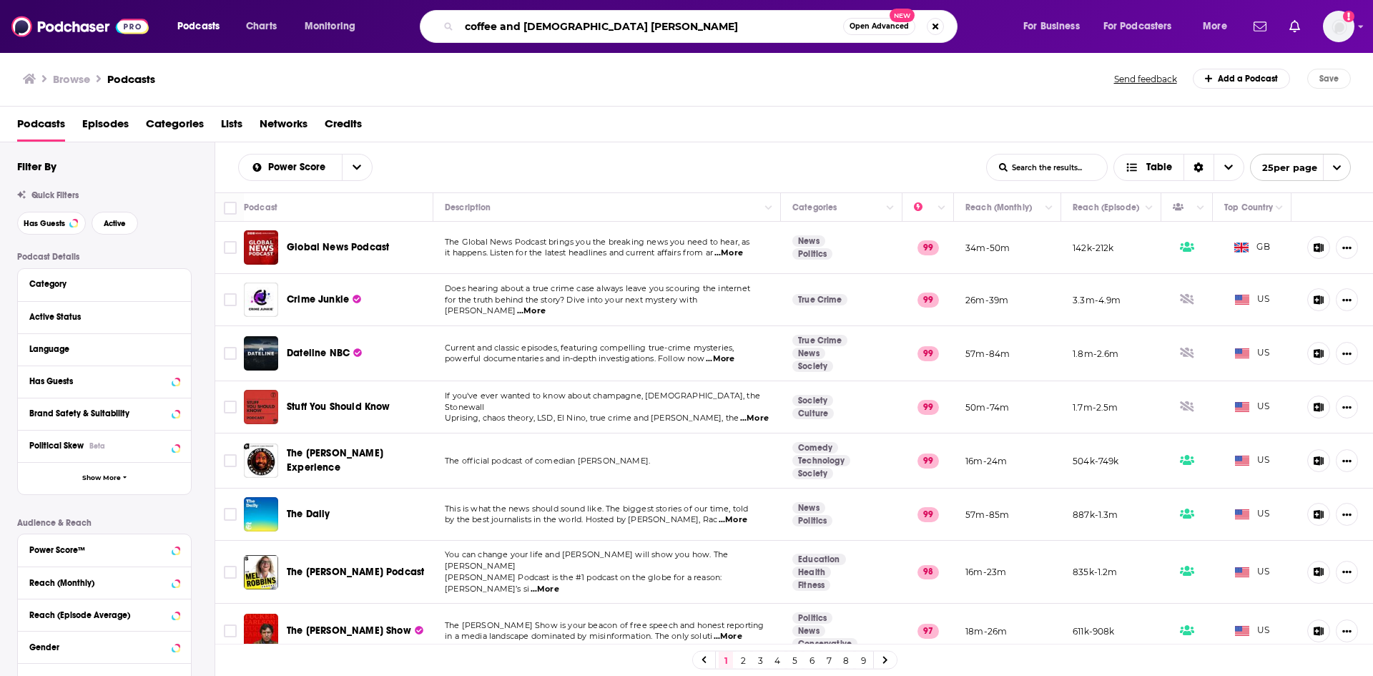 The width and height of the screenshot is (1373, 676). What do you see at coordinates (987, 300) in the screenshot?
I see `p: 26m-39m` at bounding box center [987, 300].